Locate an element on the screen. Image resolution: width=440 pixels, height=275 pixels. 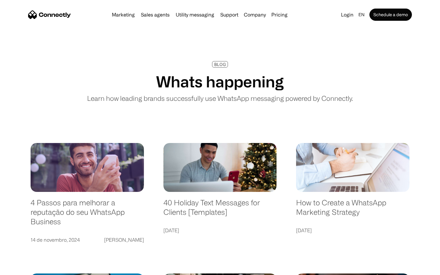
a: Schedule a demo is located at coordinates (391, 15).